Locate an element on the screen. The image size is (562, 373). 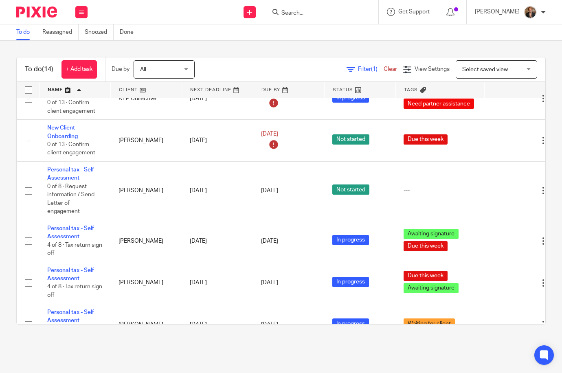
span: 0 of 8 · Request information / Send Letter of engagement is located at coordinates (71, 199).